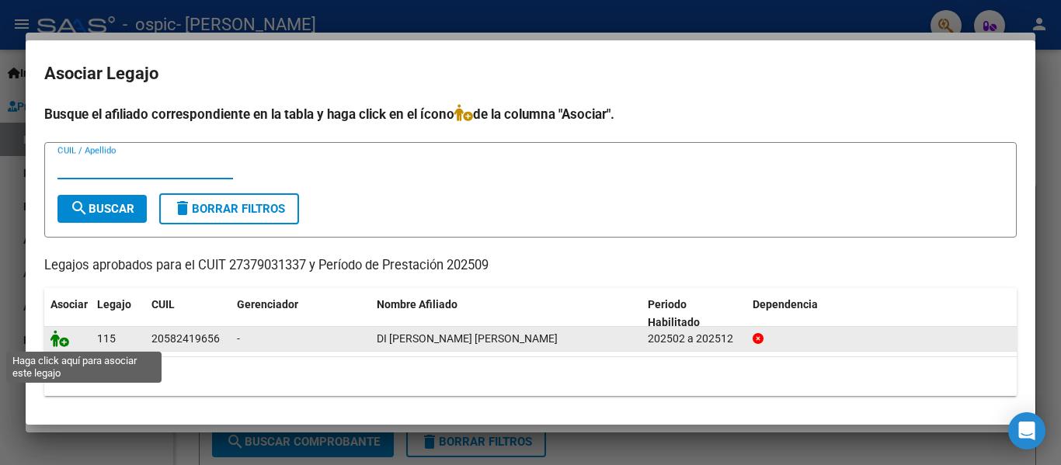  Describe the element at coordinates (881, 314) in the screenshot. I see `datatable-header-cell: Dependencia` at that location.